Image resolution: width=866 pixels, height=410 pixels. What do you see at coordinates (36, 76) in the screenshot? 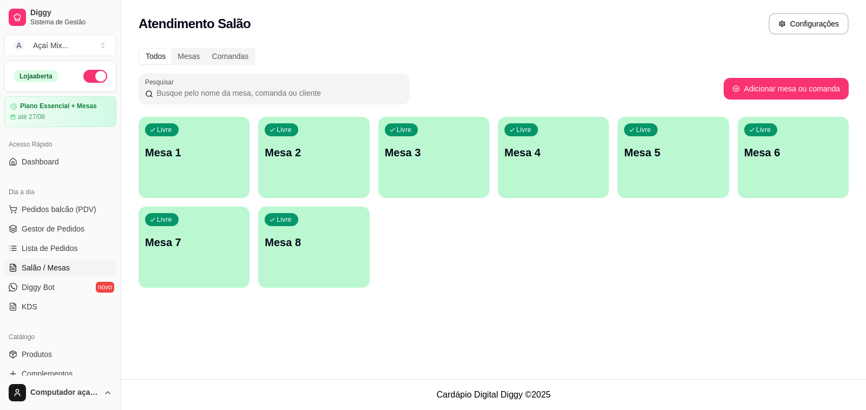
I see `div: Loja aberta` at bounding box center [36, 76].